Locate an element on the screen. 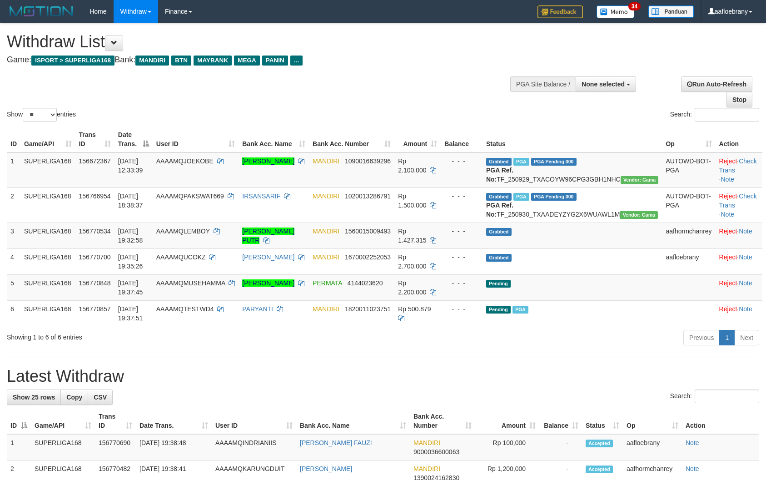 The width and height of the screenshot is (766, 481). h4: Game: Bank: is located at coordinates (254, 60).